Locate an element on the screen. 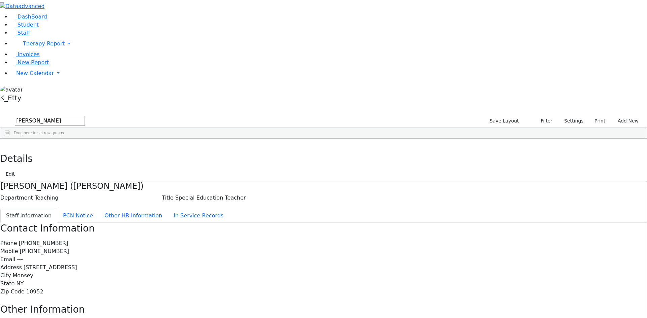 The height and width of the screenshot is (318, 647). button: Settings is located at coordinates (571, 121).